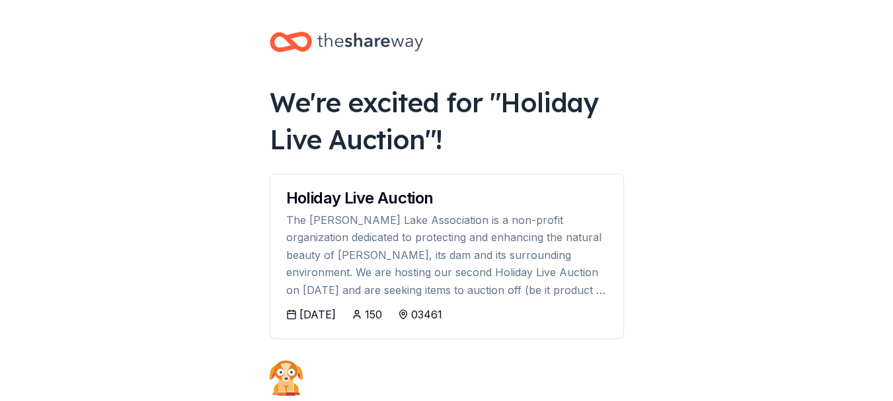 The width and height of the screenshot is (893, 401). I want to click on img: Dog waiting patiently, so click(286, 378).